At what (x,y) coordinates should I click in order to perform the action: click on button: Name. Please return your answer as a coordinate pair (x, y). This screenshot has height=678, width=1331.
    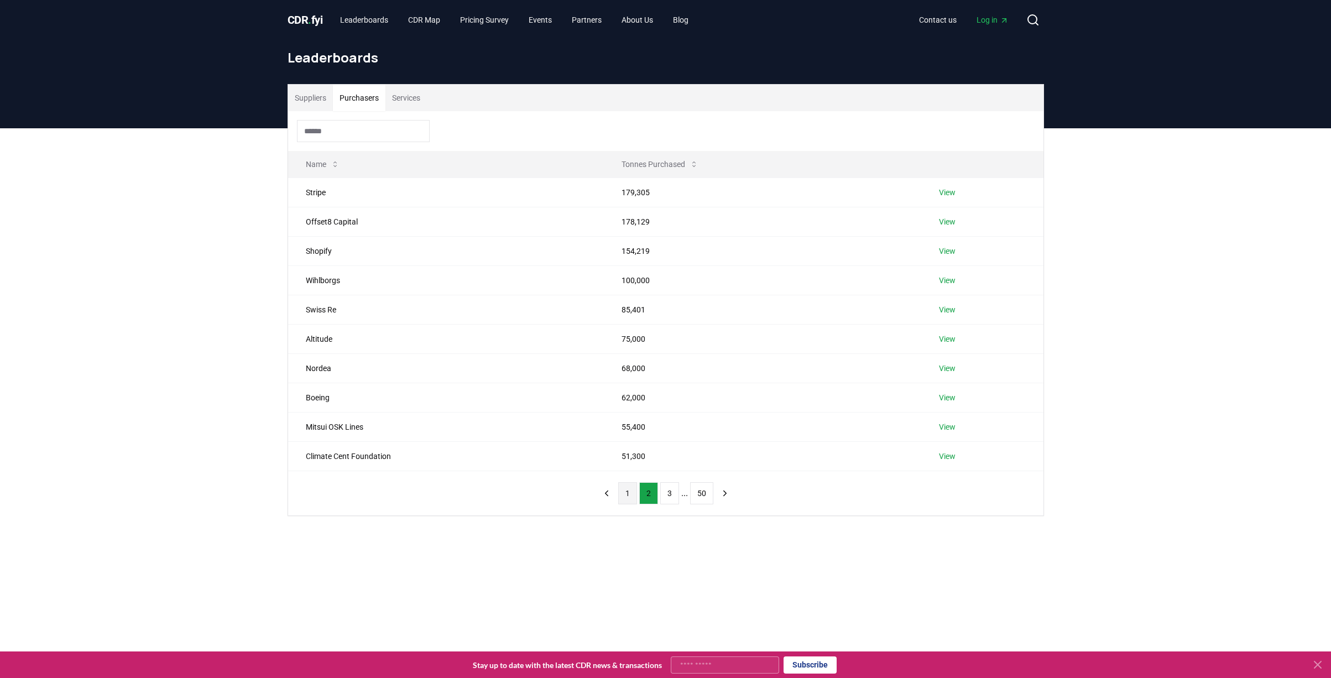
    Looking at the image, I should click on (322, 164).